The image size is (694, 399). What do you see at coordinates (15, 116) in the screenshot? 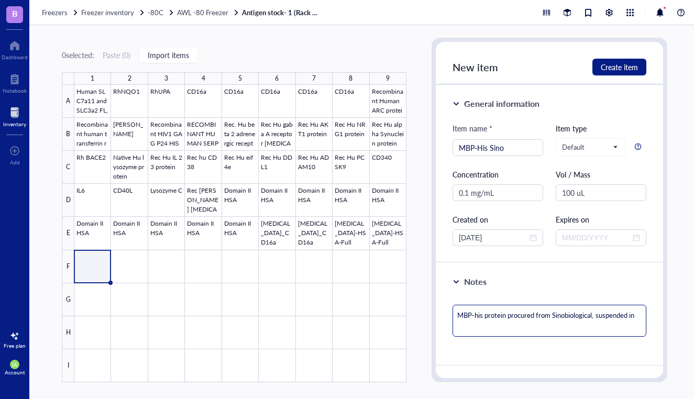
I see `a: Inventory` at bounding box center [15, 116].